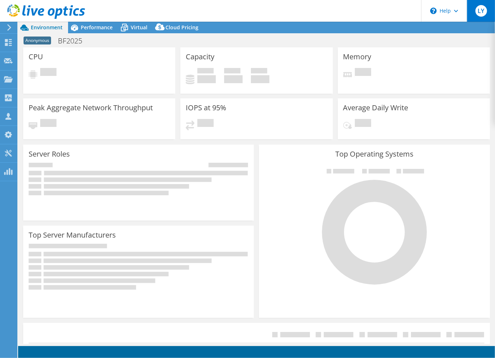  I want to click on span: Performance, so click(97, 27).